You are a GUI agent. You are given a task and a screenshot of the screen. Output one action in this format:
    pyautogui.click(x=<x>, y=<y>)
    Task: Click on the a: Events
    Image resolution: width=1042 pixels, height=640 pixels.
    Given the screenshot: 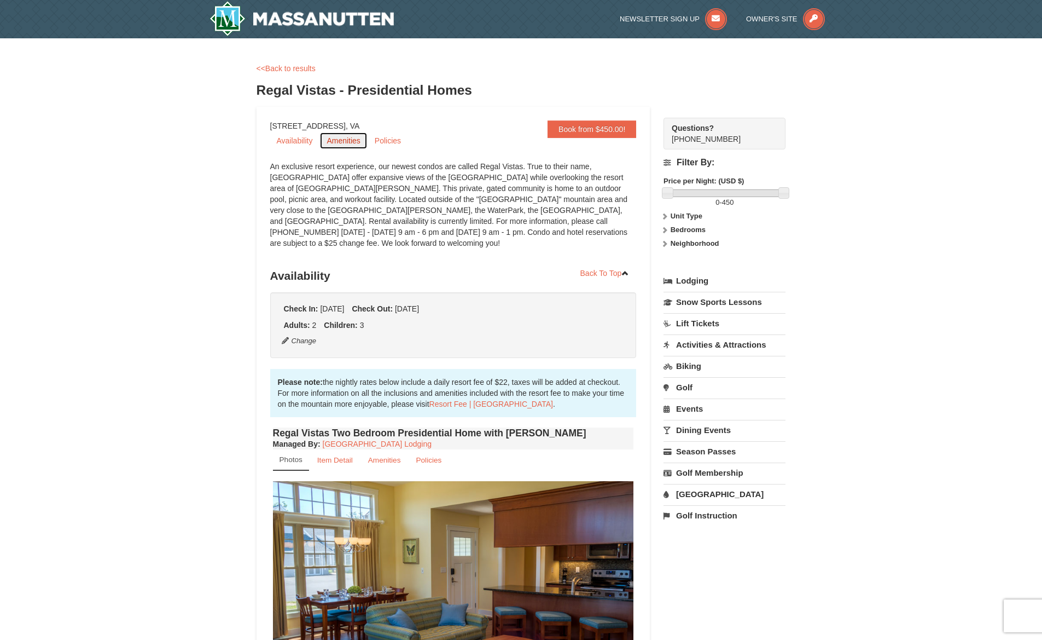 What is the action you would take?
    pyautogui.click(x=724, y=408)
    